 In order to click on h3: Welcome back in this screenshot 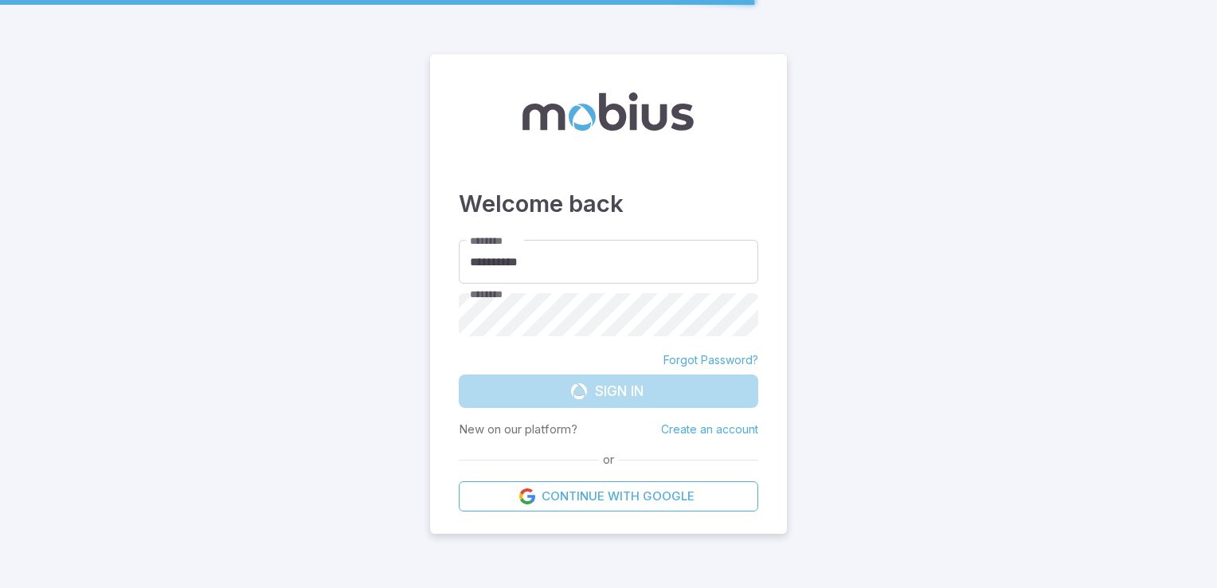, I will do `click(609, 204)`.